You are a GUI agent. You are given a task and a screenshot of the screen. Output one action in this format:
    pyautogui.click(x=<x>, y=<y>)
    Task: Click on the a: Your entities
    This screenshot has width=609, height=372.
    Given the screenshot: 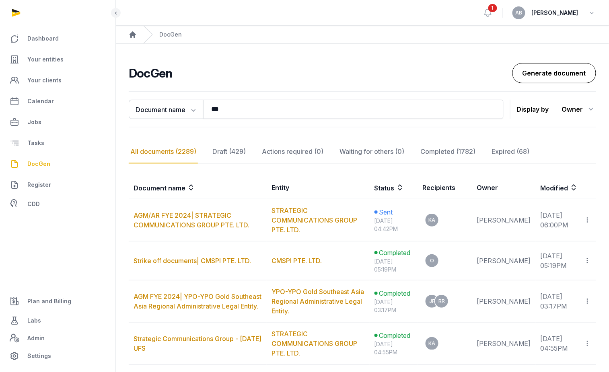 What is the action you would take?
    pyautogui.click(x=57, y=59)
    